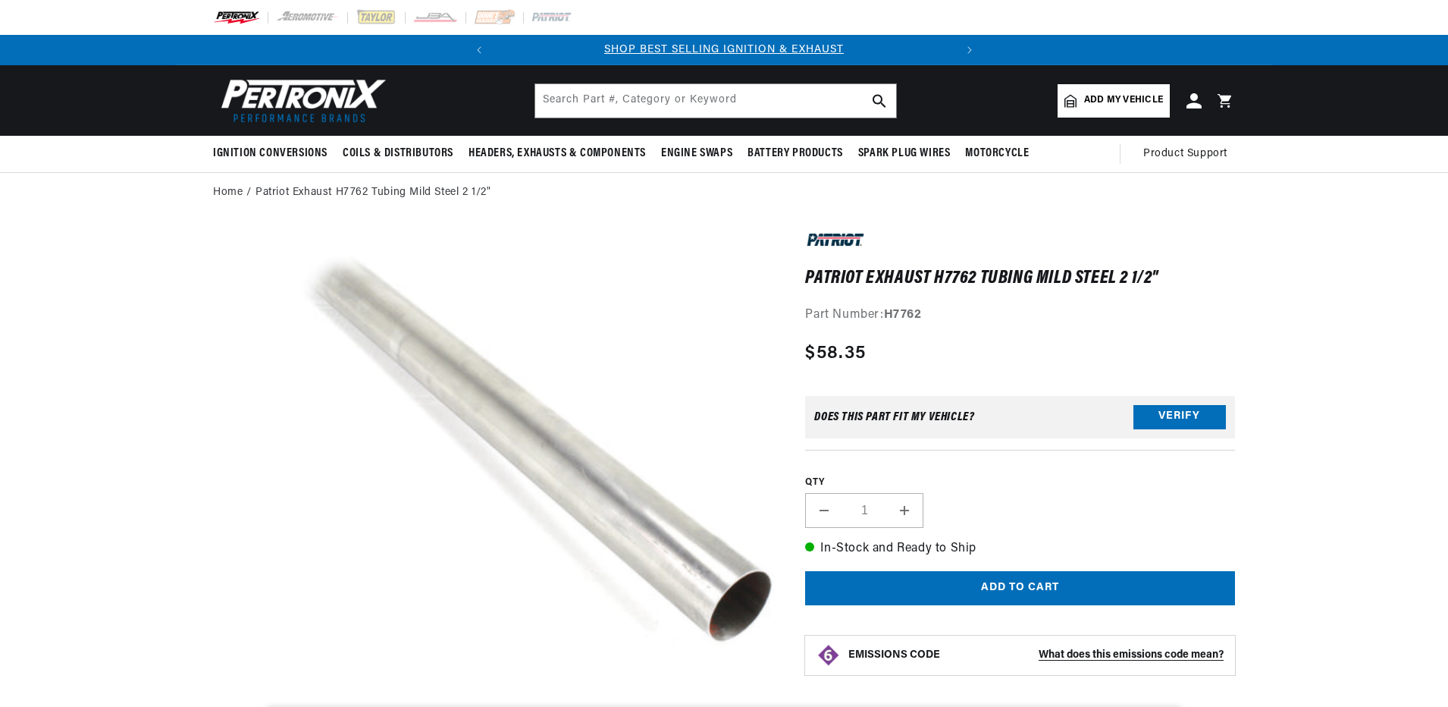 This screenshot has width=1448, height=707. What do you see at coordinates (557, 153) in the screenshot?
I see `summary: Headers, Exhausts & Components` at bounding box center [557, 153].